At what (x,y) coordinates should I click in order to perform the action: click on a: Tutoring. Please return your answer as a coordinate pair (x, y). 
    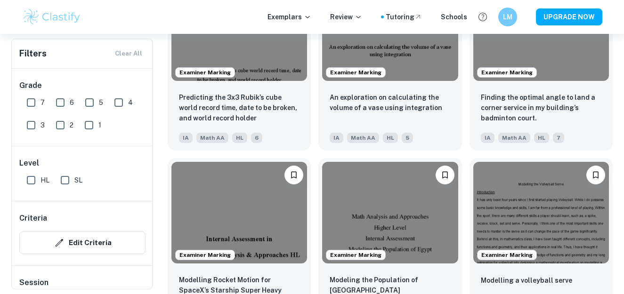
    Looking at the image, I should click on (404, 17).